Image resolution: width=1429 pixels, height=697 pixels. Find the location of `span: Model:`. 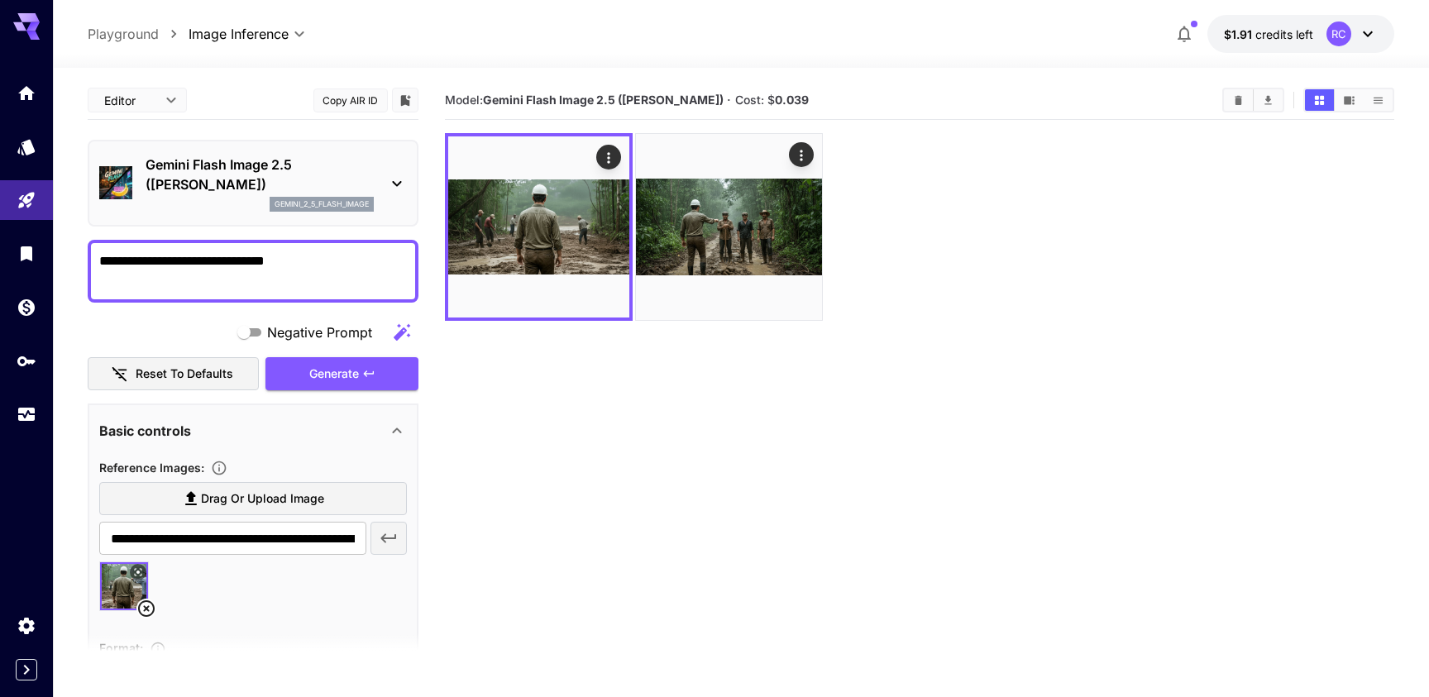

span: Model: is located at coordinates (584, 99).